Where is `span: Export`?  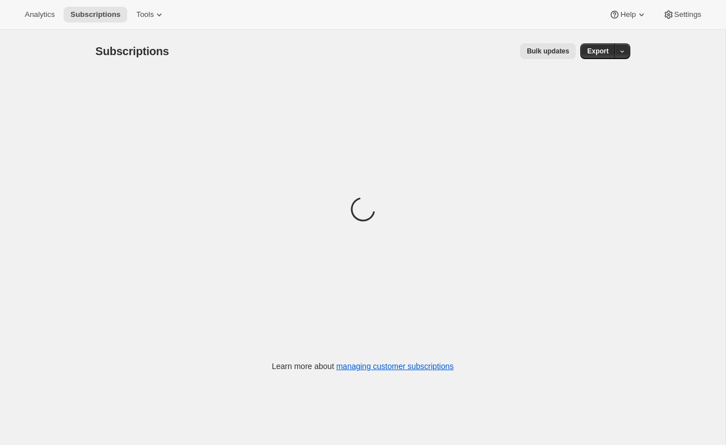 span: Export is located at coordinates (598, 51).